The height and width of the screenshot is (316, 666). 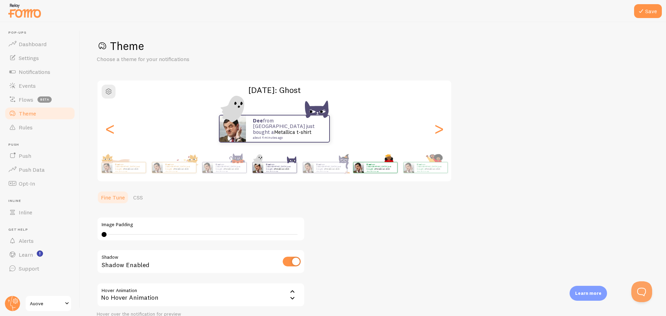 What do you see at coordinates (26, 241) in the screenshot?
I see `span: Alerts` at bounding box center [26, 241].